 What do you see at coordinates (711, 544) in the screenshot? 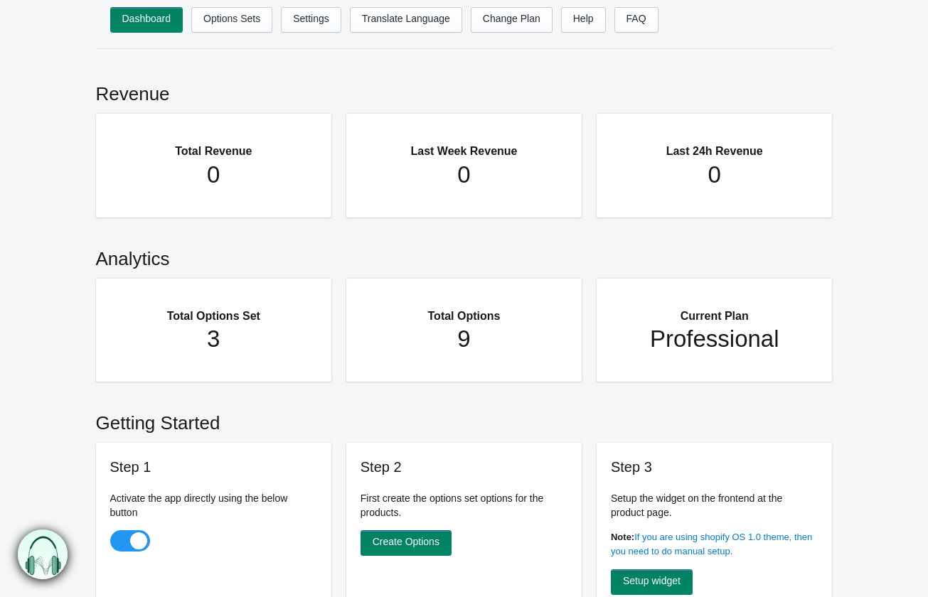
I see `a: If you are using shopify OS 1.0 theme, then you need to do manual setup.` at bounding box center [711, 544].